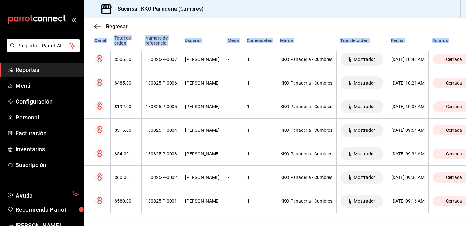 The height and width of the screenshot is (226, 466). I want to click on div: Marca, so click(306, 40).